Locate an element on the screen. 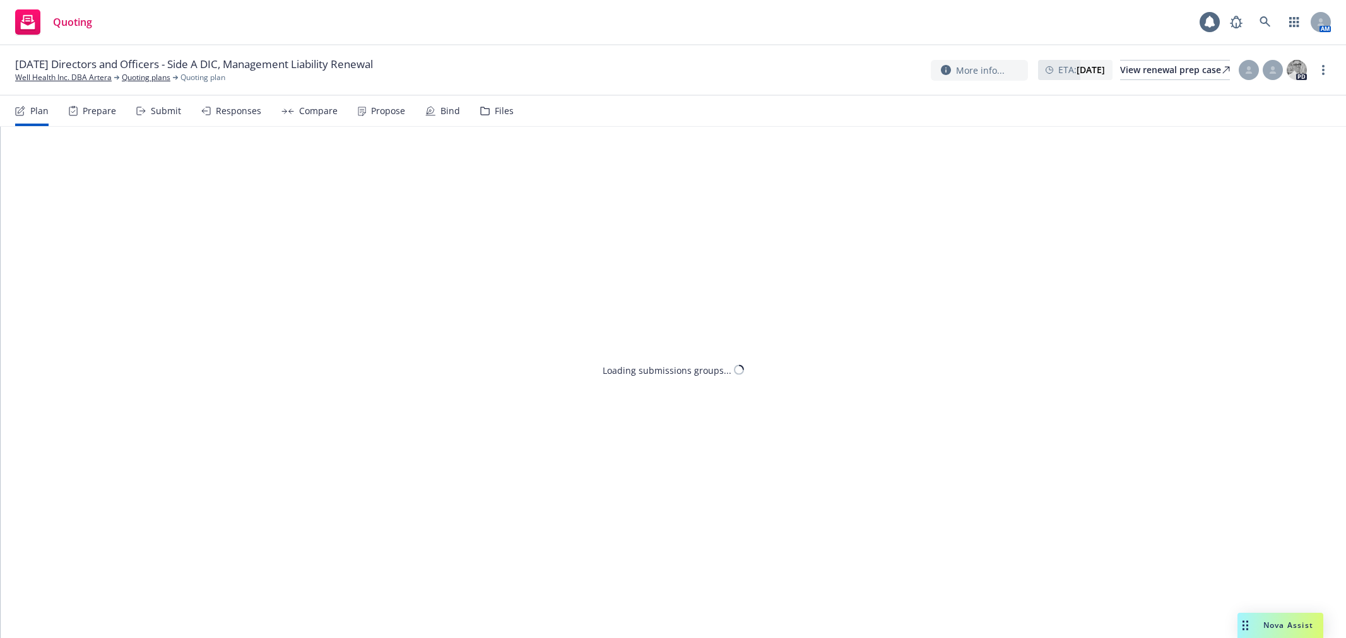 The image size is (1346, 638). div: Plan is located at coordinates (39, 111).